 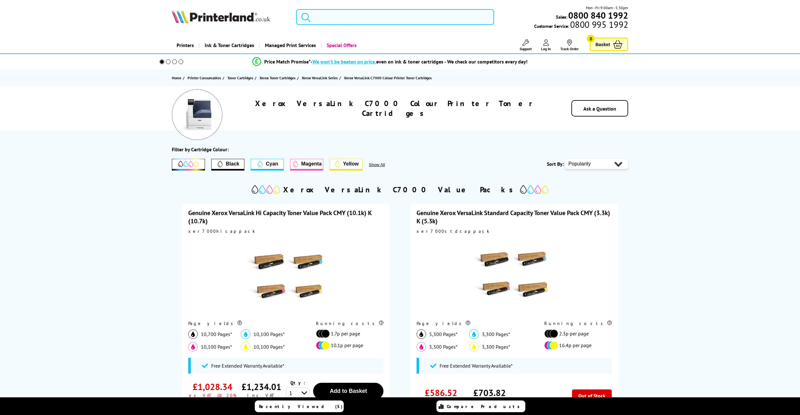 I want to click on a: Managed Print Services, so click(x=290, y=45).